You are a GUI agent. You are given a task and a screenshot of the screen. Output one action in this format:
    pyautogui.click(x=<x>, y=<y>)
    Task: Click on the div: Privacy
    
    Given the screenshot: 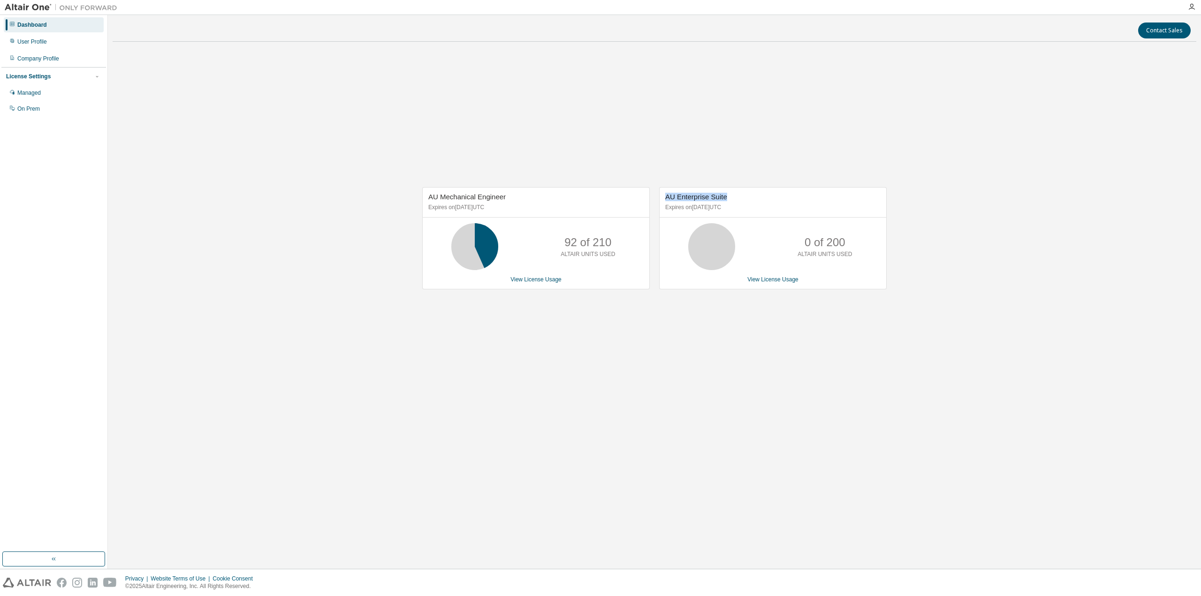 What is the action you would take?
    pyautogui.click(x=138, y=579)
    